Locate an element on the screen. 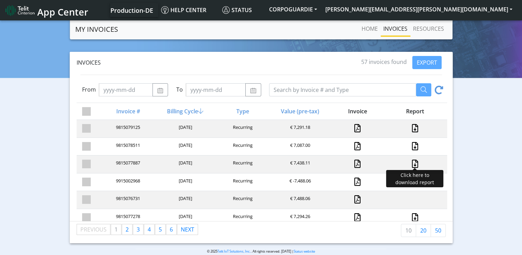  a: 20 is located at coordinates (423, 230).